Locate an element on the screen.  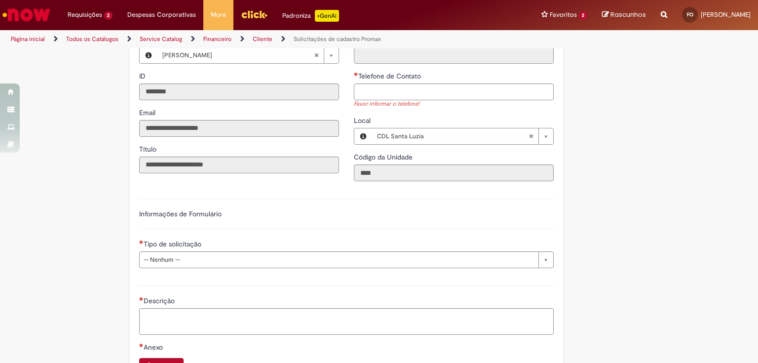
div: Padroniza is located at coordinates (311, 16).